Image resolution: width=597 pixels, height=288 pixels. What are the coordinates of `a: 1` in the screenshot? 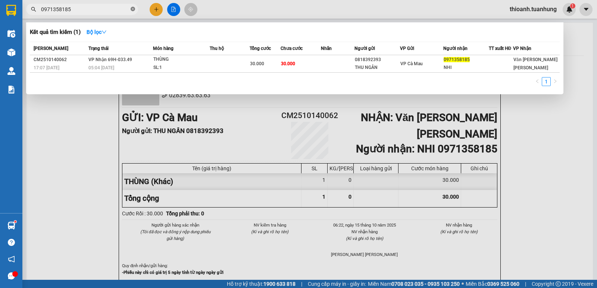 It's located at (546, 82).